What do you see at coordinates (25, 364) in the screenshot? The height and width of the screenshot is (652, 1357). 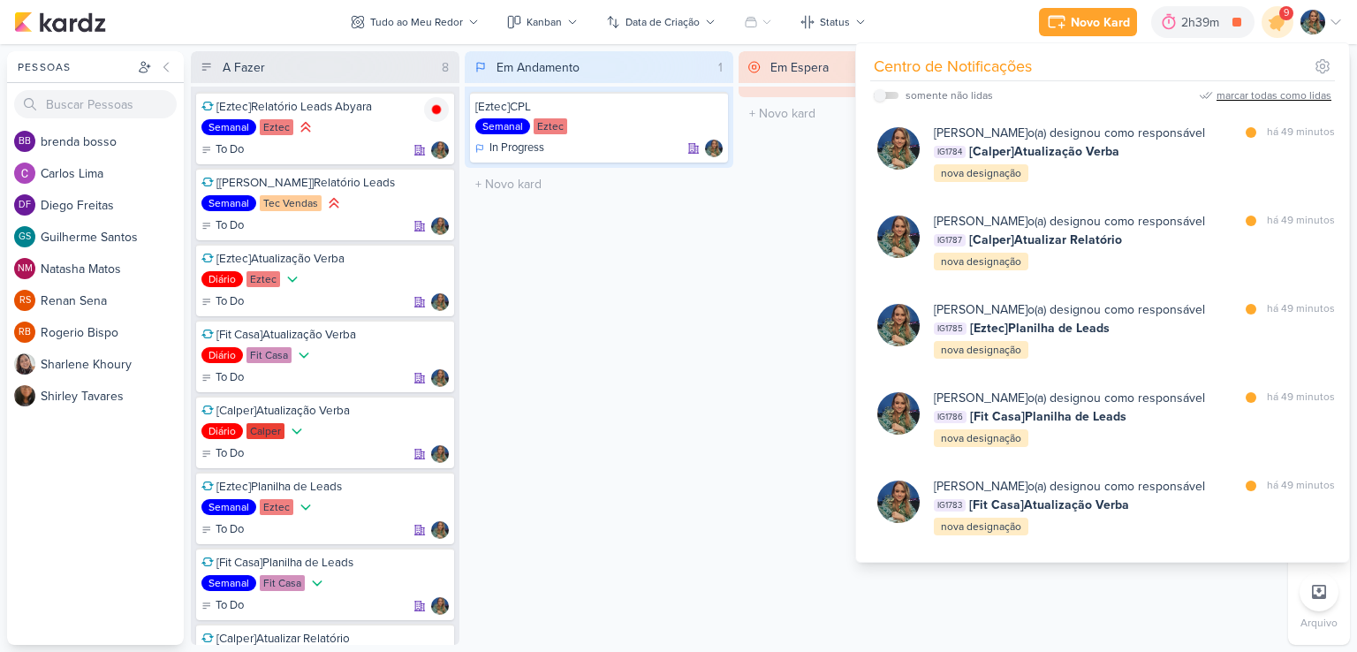 I see `img: Sharlene Khoury` at bounding box center [25, 364].